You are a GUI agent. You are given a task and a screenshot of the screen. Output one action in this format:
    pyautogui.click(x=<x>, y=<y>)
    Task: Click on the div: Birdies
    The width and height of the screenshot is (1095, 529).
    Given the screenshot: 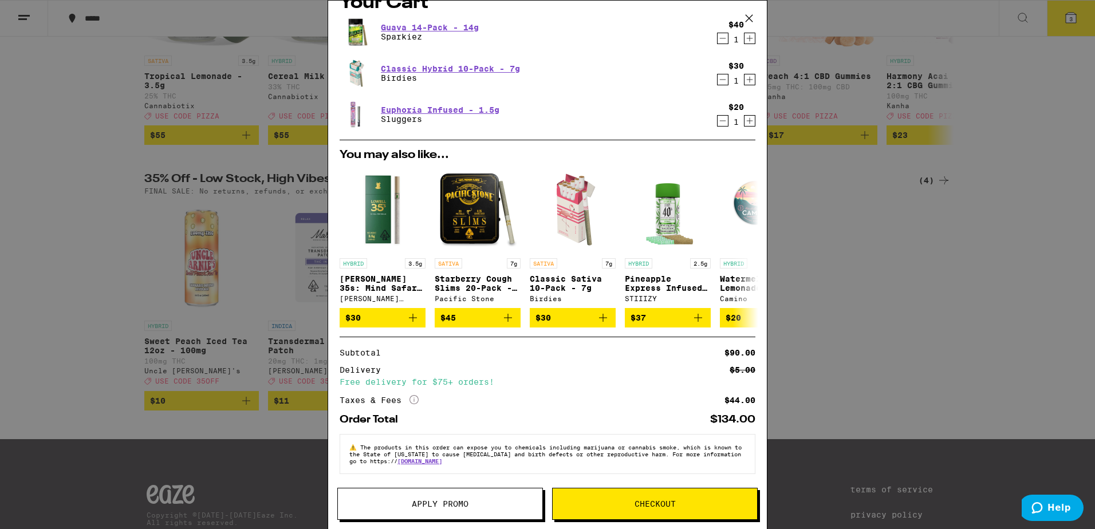 What is the action you would take?
    pyautogui.click(x=573, y=298)
    